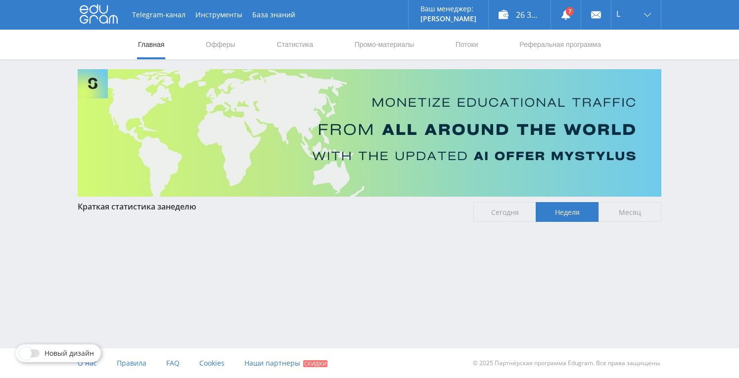 Image resolution: width=739 pixels, height=378 pixels. I want to click on span: Cookies, so click(212, 363).